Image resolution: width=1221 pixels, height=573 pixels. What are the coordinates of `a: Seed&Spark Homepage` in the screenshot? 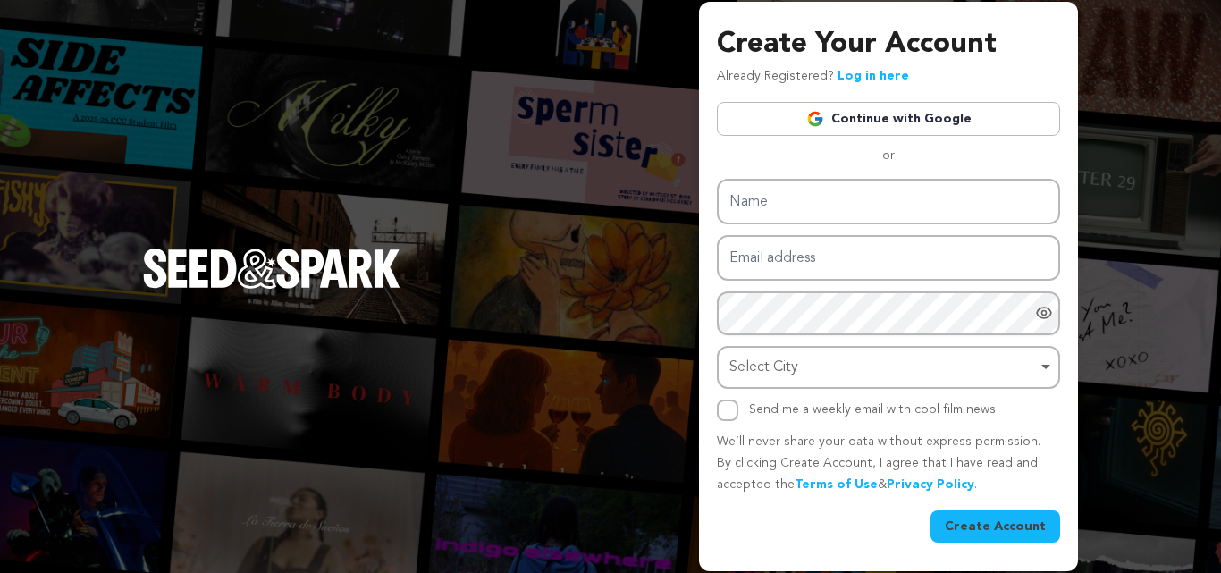 It's located at (272, 286).